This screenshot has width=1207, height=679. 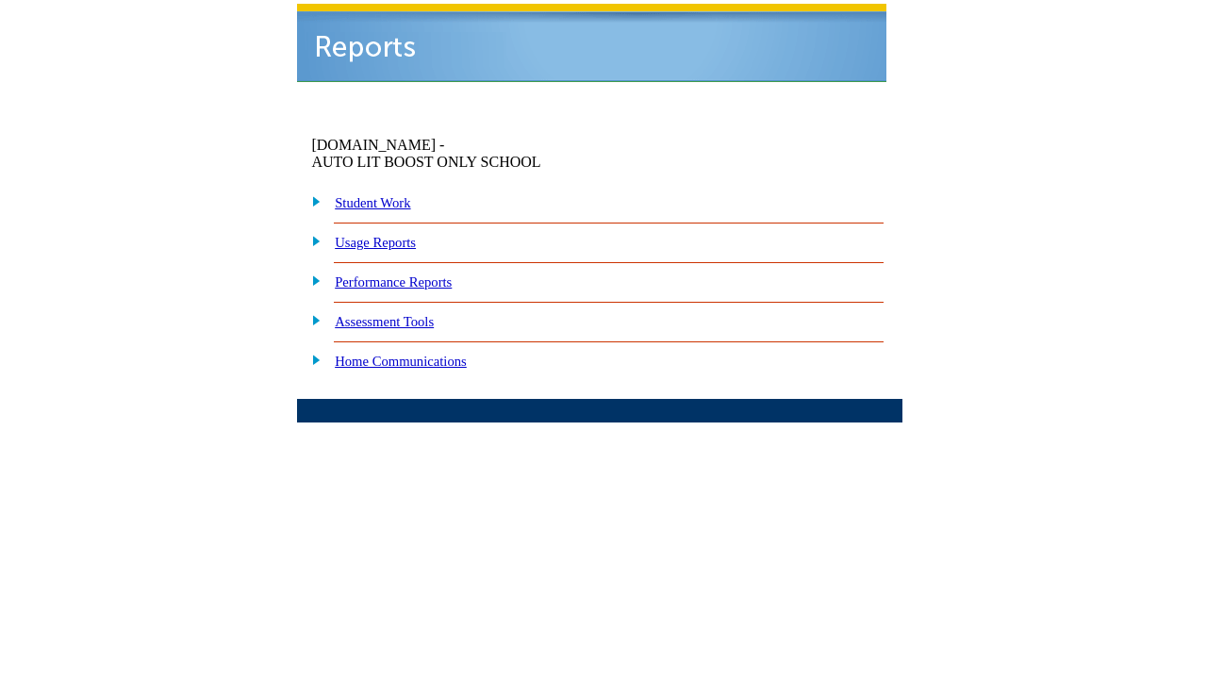 What do you see at coordinates (425, 161) in the screenshot?
I see `nobr: AUTO LIT BOOST ONLY SCHOOL` at bounding box center [425, 161].